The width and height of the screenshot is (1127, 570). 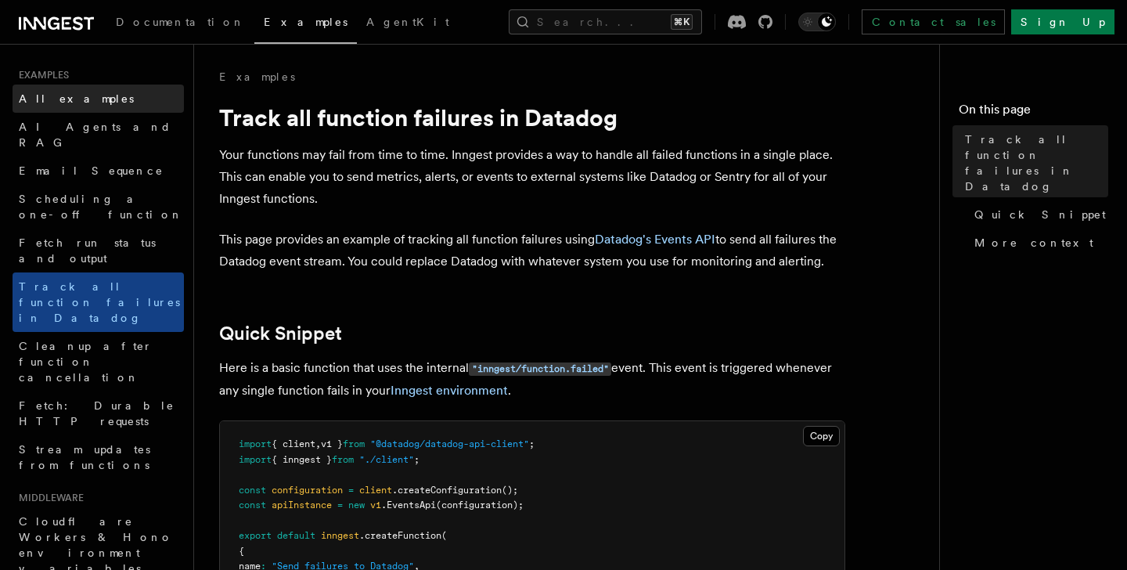 I want to click on p: This page provides an example of tracking all function failures using to send all failures the Da..., so click(x=532, y=250).